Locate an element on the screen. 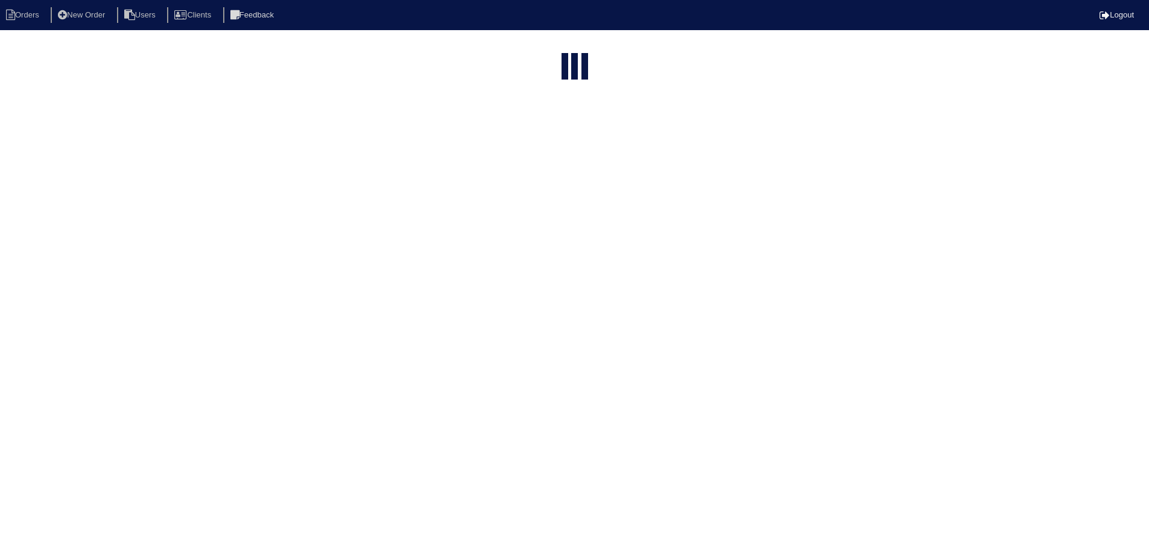  a: New Order is located at coordinates (83, 14).